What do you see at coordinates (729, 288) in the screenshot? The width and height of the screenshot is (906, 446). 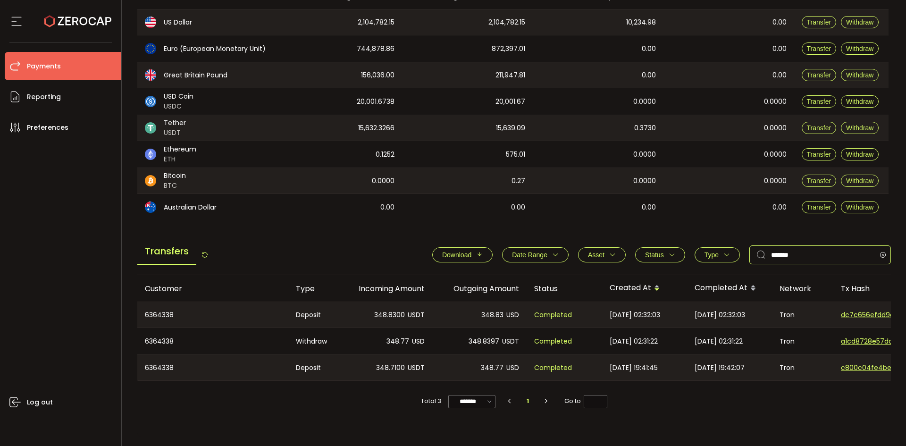 I see `div: Completed At` at bounding box center [729, 288].